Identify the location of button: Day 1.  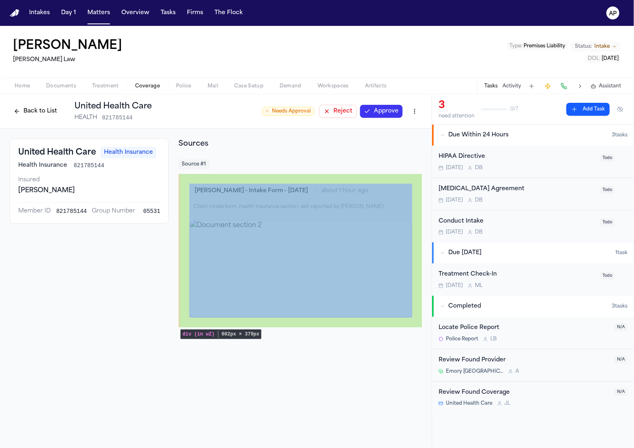
(68, 13).